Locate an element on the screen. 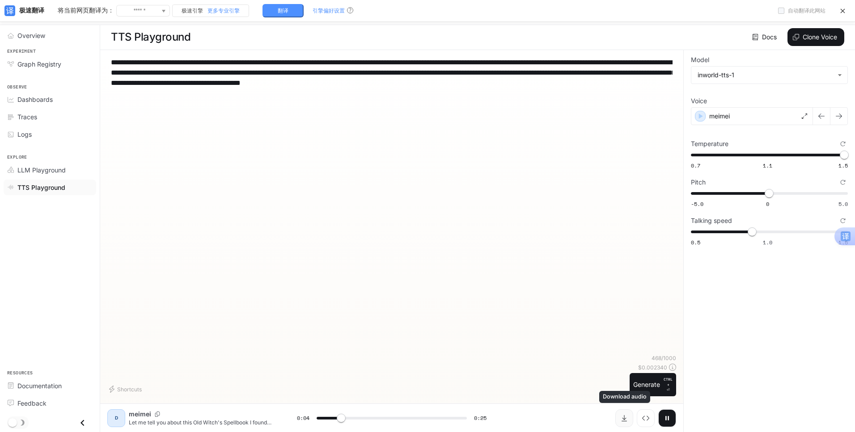 This screenshot has width=855, height=432. a: Overview is located at coordinates (50, 35).